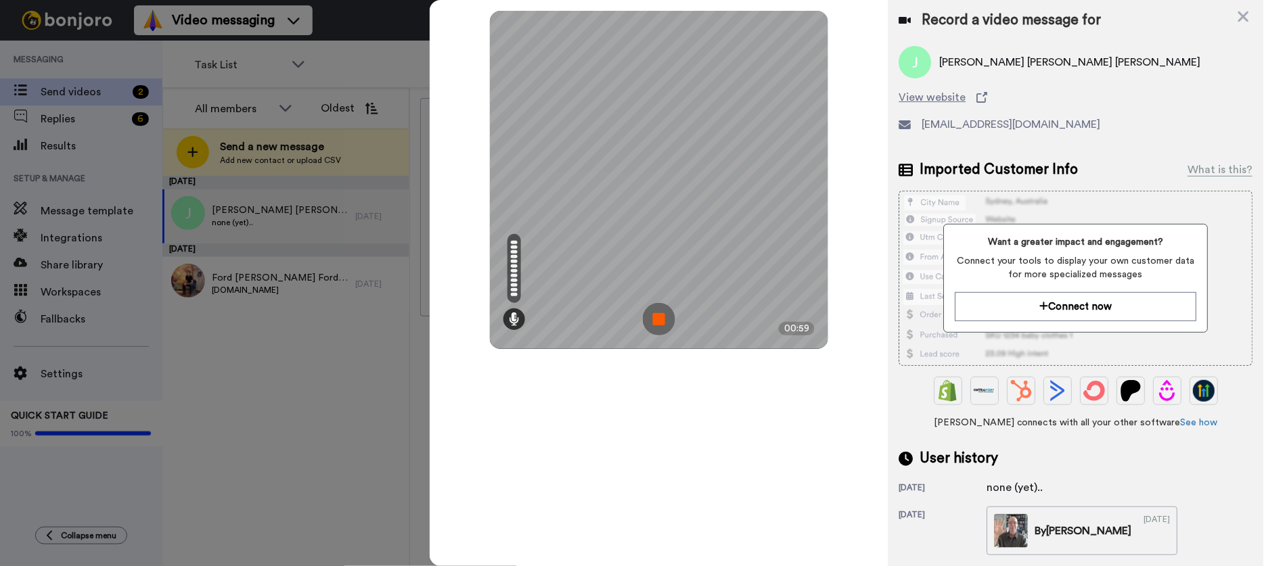 Image resolution: width=1264 pixels, height=566 pixels. Describe the element at coordinates (1095, 391) in the screenshot. I see `img: ConvertKit` at that location.